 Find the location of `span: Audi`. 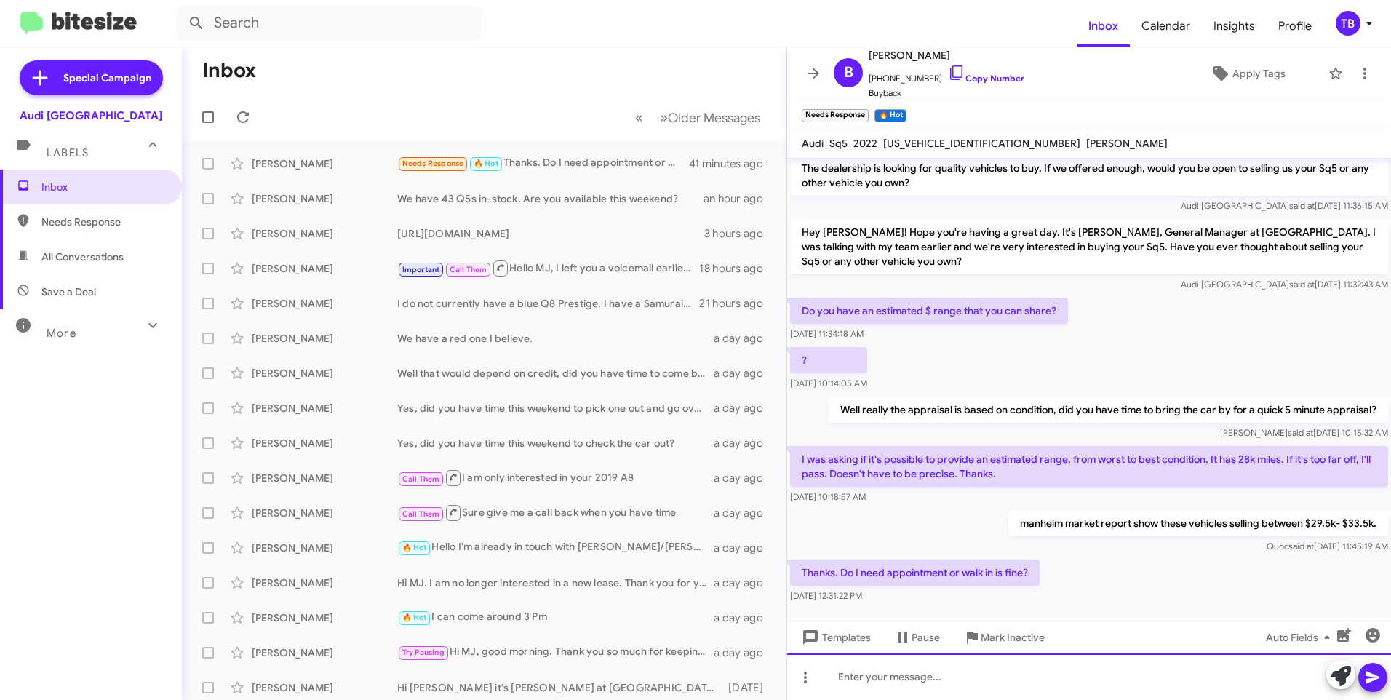

span: Audi is located at coordinates (812, 143).